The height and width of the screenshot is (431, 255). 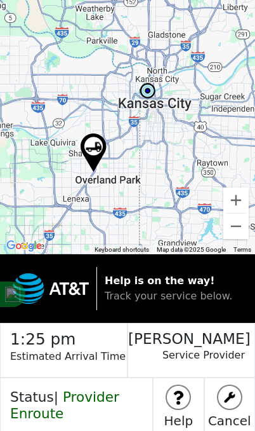 What do you see at coordinates (179, 421) in the screenshot?
I see `h5: Help` at bounding box center [179, 421].